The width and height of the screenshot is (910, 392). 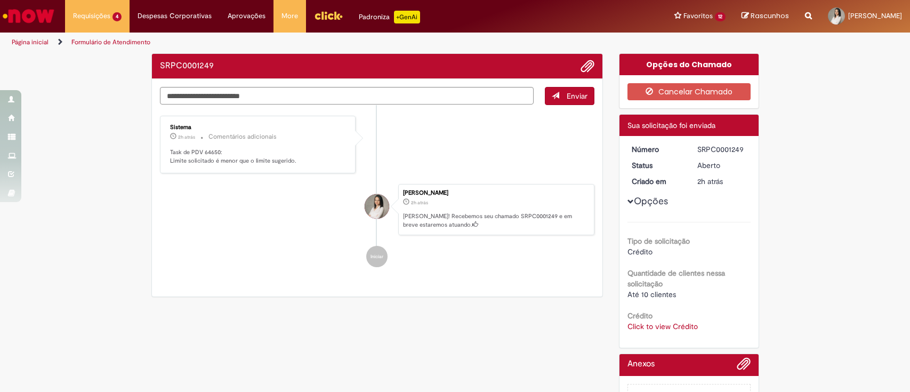 What do you see at coordinates (117, 17) in the screenshot?
I see `span: 4` at bounding box center [117, 17].